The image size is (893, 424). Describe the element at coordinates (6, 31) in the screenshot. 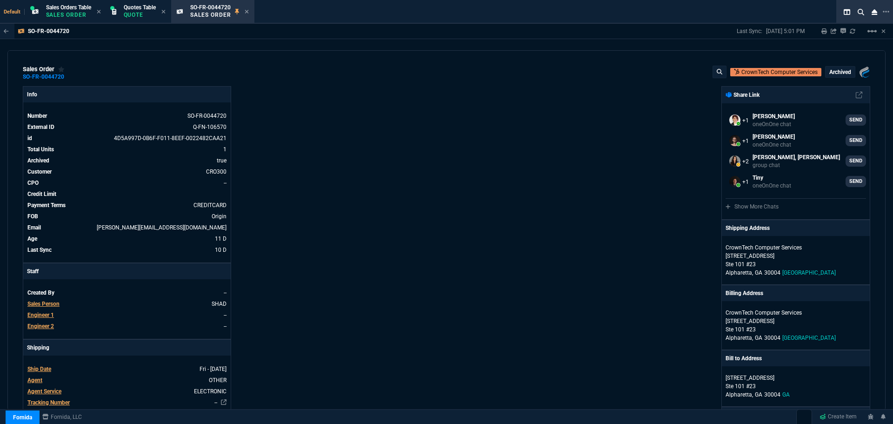

I see `nx-icon: Back to Table` at that location.